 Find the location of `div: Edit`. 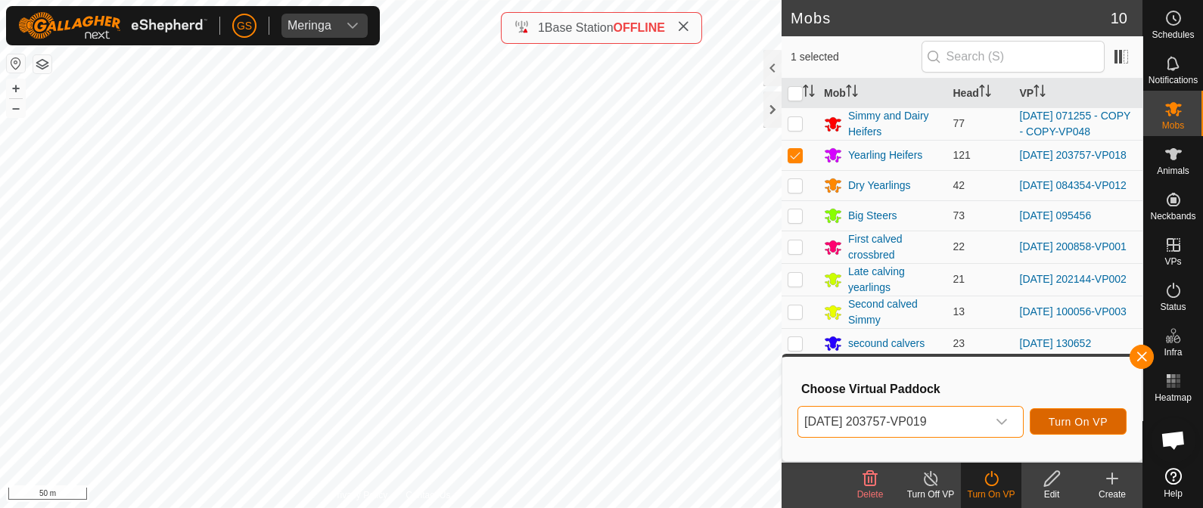

div: Edit is located at coordinates (1051, 495).